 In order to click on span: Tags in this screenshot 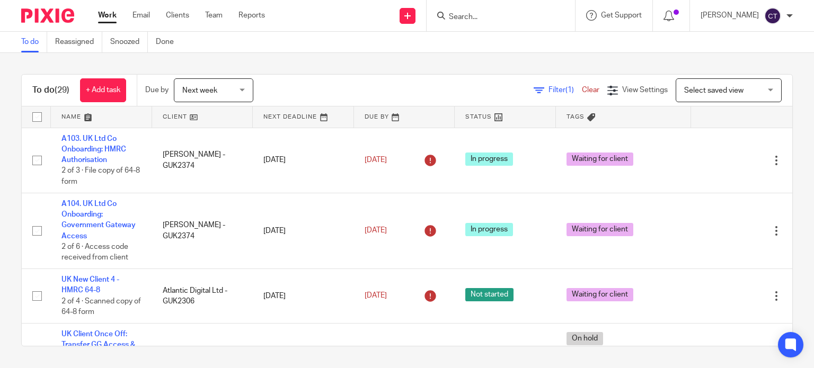, I will do `click(575, 117)`.